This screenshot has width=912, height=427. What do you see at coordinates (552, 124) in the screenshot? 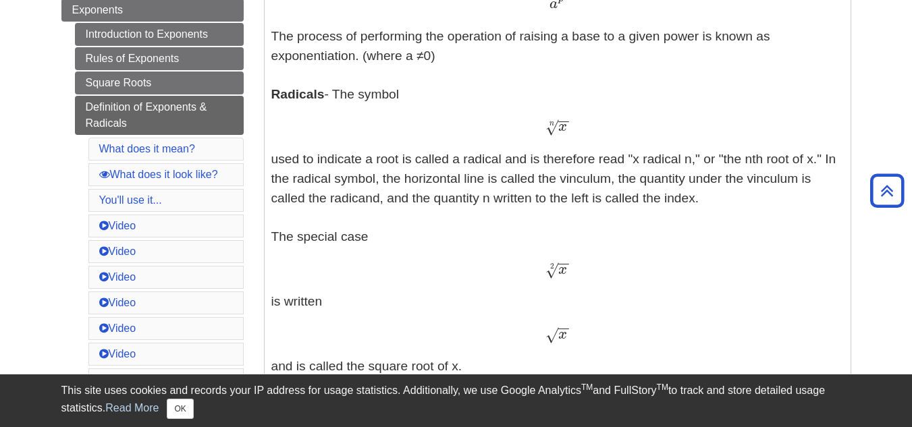
I see `span: n` at bounding box center [552, 124].